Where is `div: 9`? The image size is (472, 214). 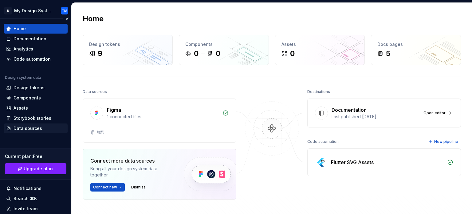 div: 9 is located at coordinates (100, 54).